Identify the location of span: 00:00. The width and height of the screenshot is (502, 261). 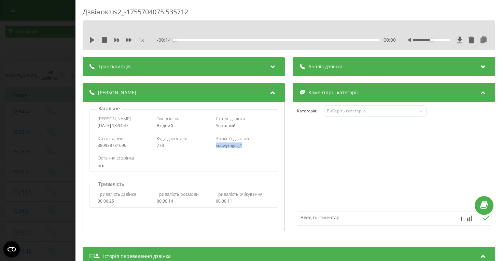
(390, 40).